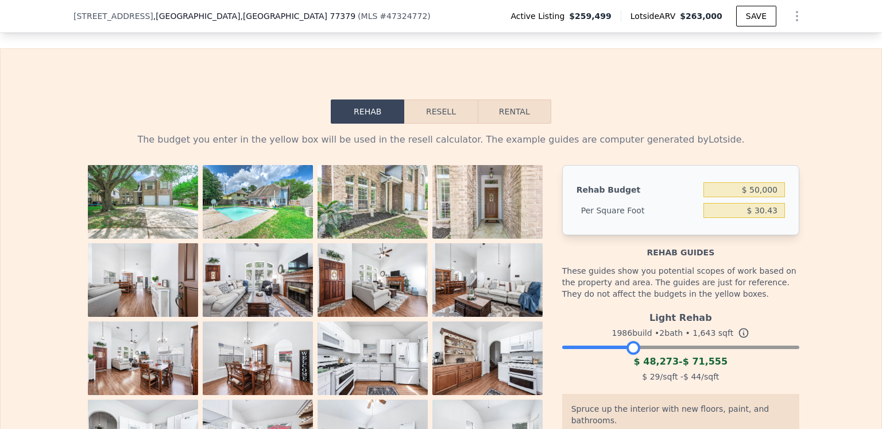  What do you see at coordinates (692, 376) in the screenshot?
I see `span: $ 44` at bounding box center [692, 376].